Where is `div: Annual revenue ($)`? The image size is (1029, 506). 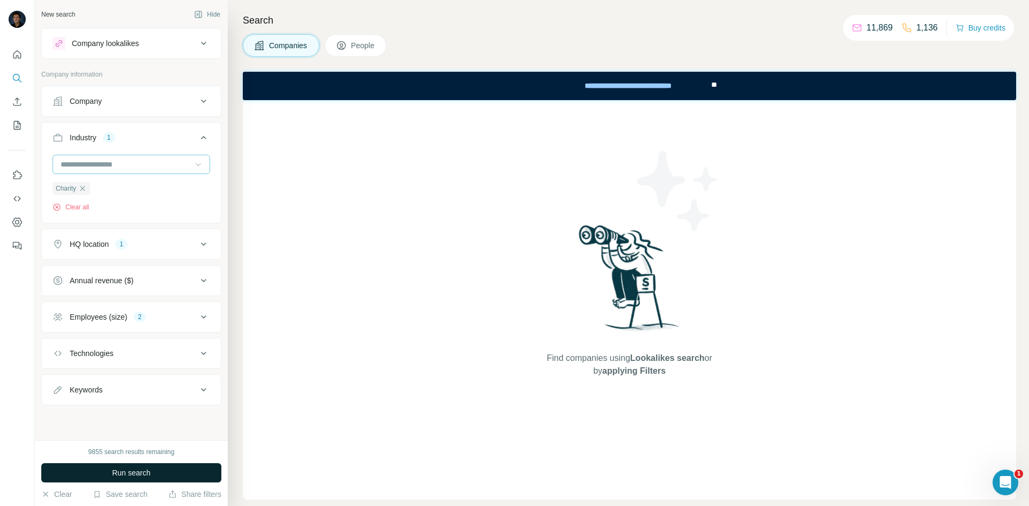 div: Annual revenue ($) is located at coordinates (101, 281).